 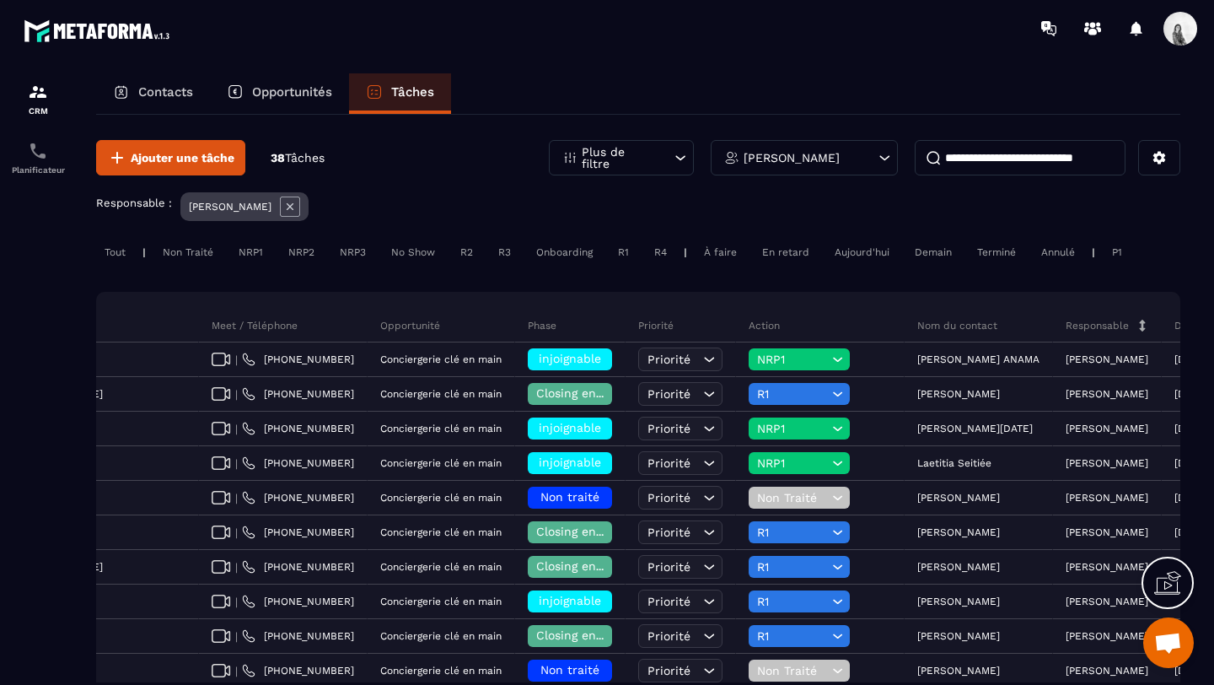 I want to click on a: Contacts, so click(x=153, y=94).